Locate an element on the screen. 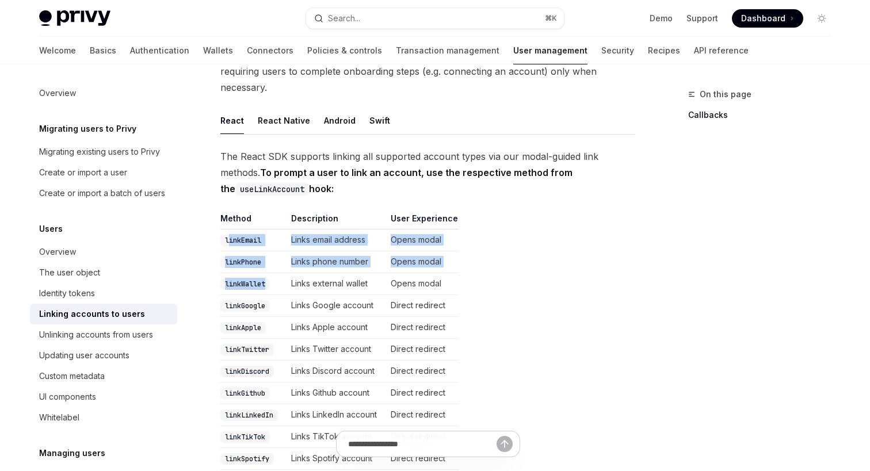  img: light logo is located at coordinates (75, 18).